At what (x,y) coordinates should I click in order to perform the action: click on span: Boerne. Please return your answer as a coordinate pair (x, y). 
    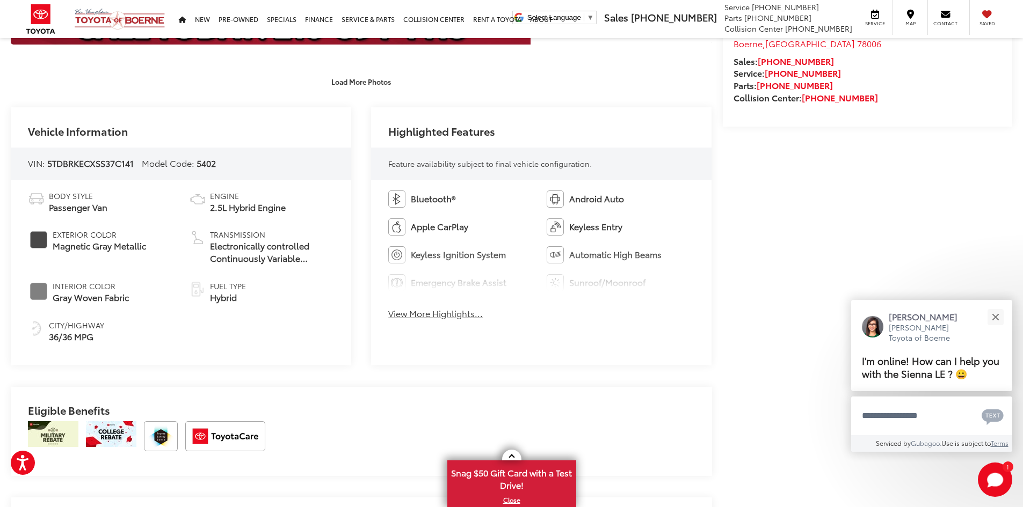
    Looking at the image, I should click on (748, 43).